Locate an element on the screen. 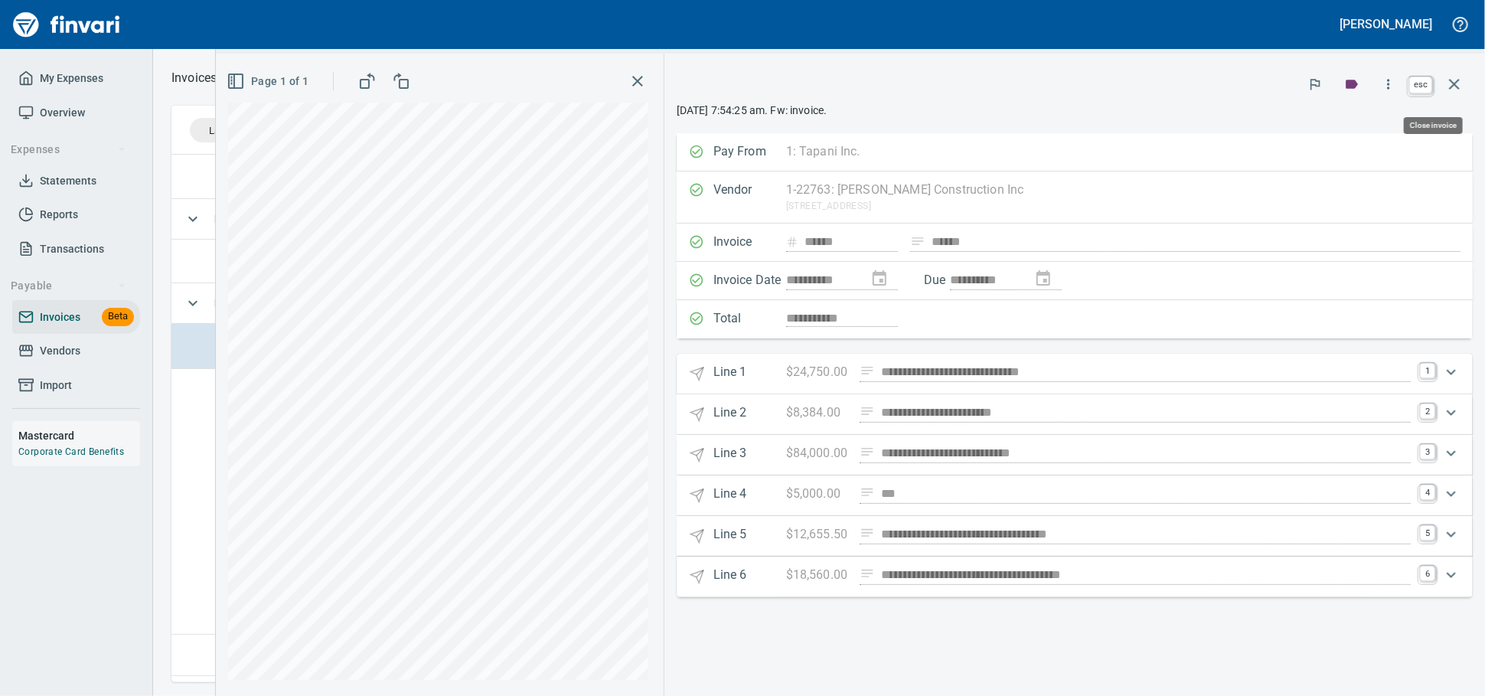 The image size is (1485, 696). a: Import is located at coordinates (76, 385).